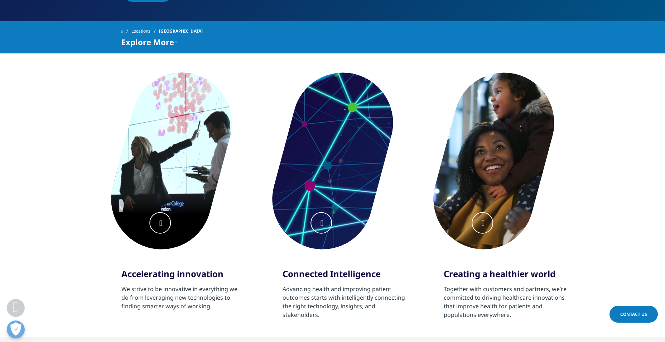  Describe the element at coordinates (183, 297) in the screenshot. I see `div: We strive to be innovative in everything we do from leveraging new technologies to finding smarte...` at that location.